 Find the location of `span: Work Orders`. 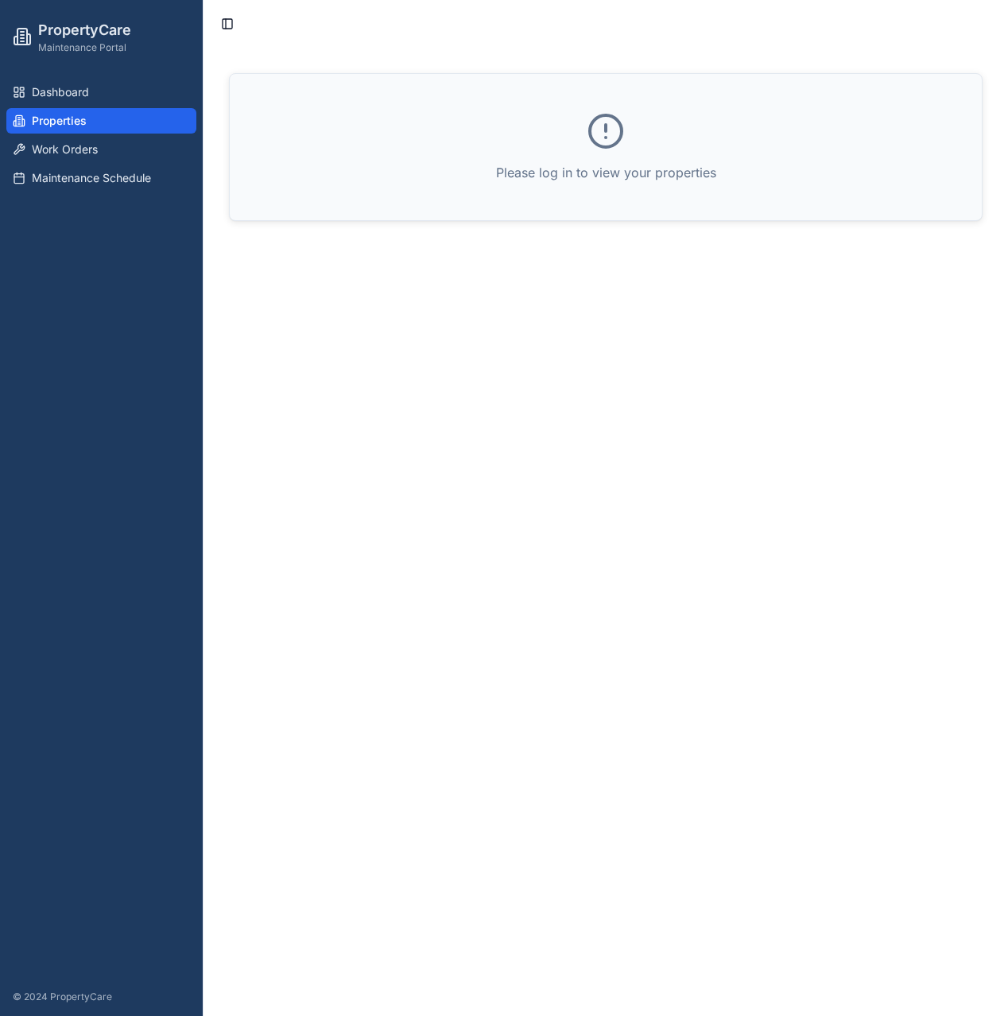

span: Work Orders is located at coordinates (64, 150).